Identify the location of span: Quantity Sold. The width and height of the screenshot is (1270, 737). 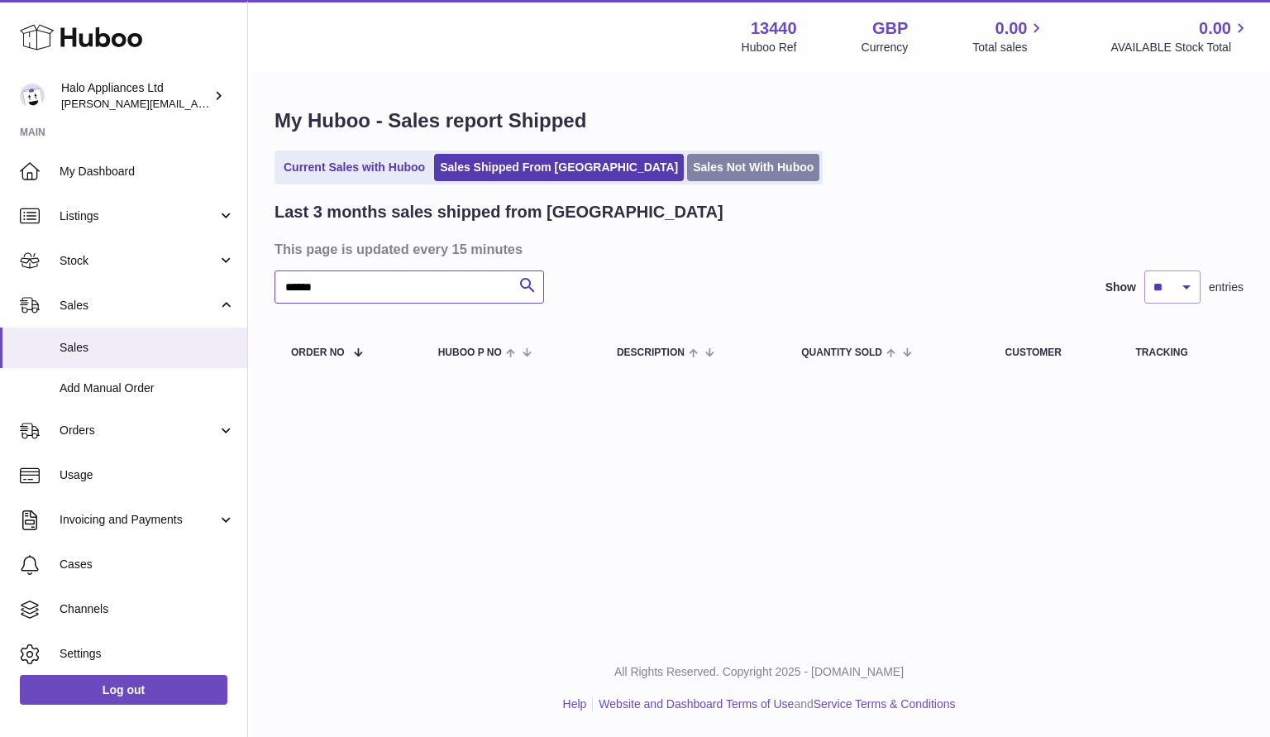
(842, 352).